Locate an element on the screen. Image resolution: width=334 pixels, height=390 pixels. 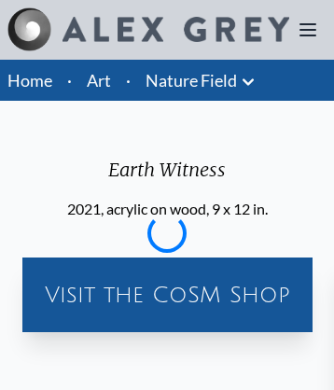
a: Art is located at coordinates (99, 80).